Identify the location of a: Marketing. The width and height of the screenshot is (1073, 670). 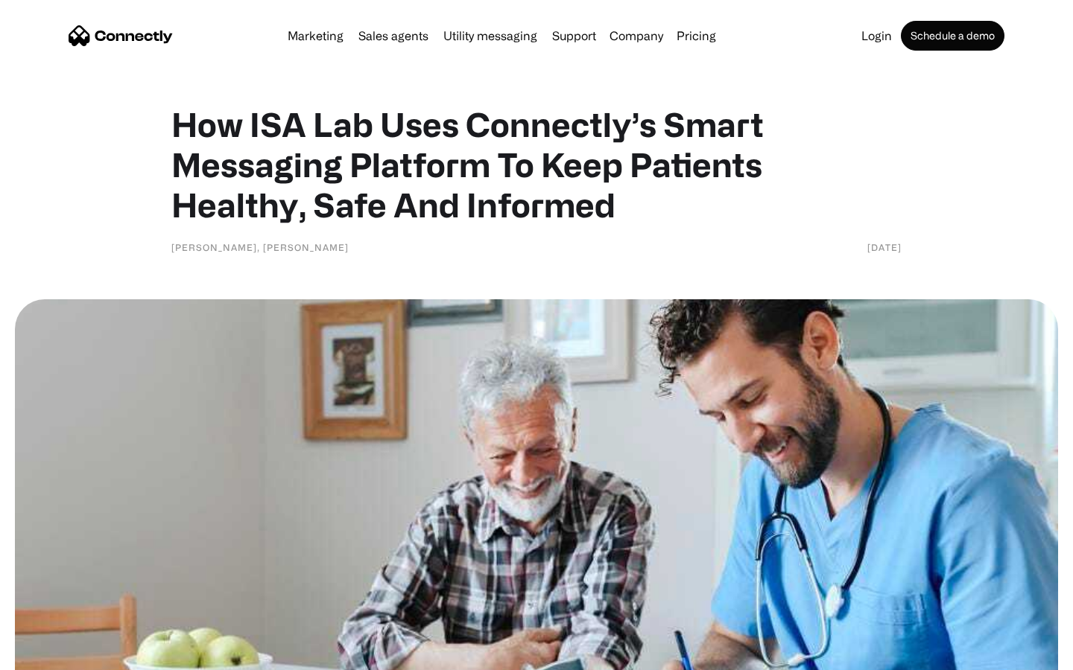
(315, 36).